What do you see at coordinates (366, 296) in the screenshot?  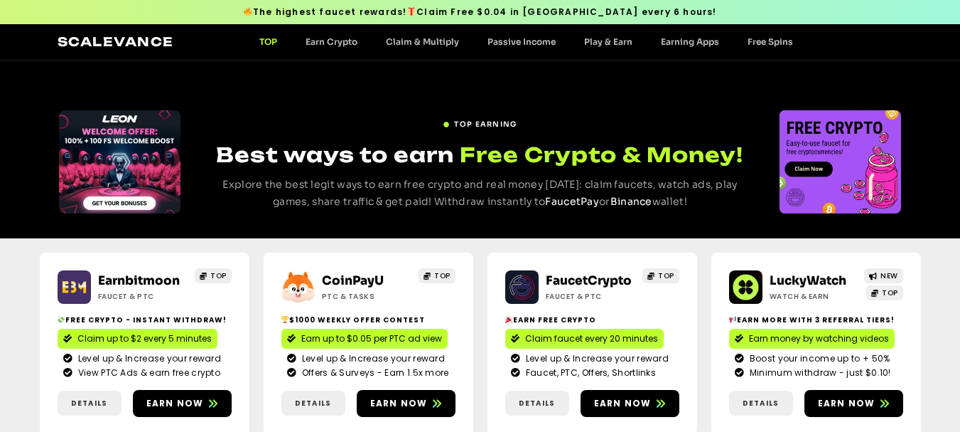 I see `h2: ptc & Tasks` at bounding box center [366, 296].